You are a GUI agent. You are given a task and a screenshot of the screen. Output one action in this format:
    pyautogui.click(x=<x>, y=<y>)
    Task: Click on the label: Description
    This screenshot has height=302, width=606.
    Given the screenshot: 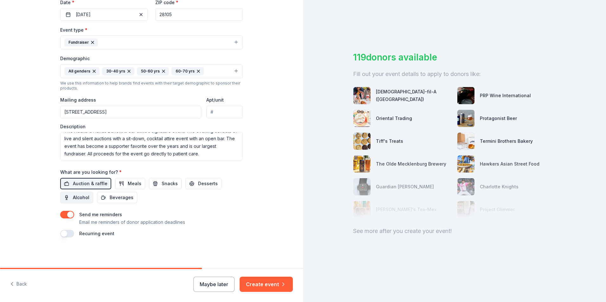 What is the action you would take?
    pyautogui.click(x=73, y=127)
    